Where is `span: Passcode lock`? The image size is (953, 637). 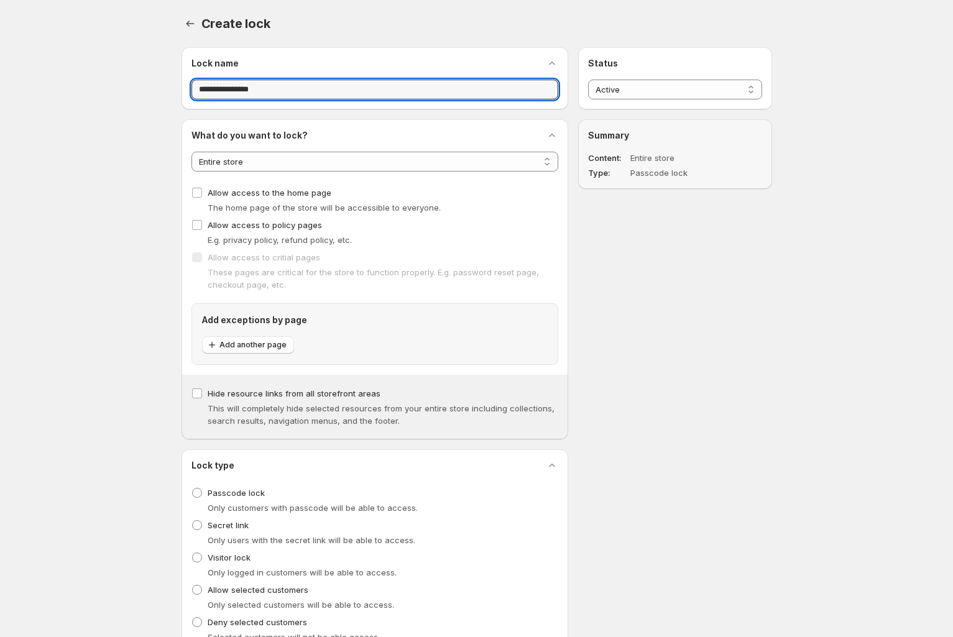
span: Passcode lock is located at coordinates (236, 493).